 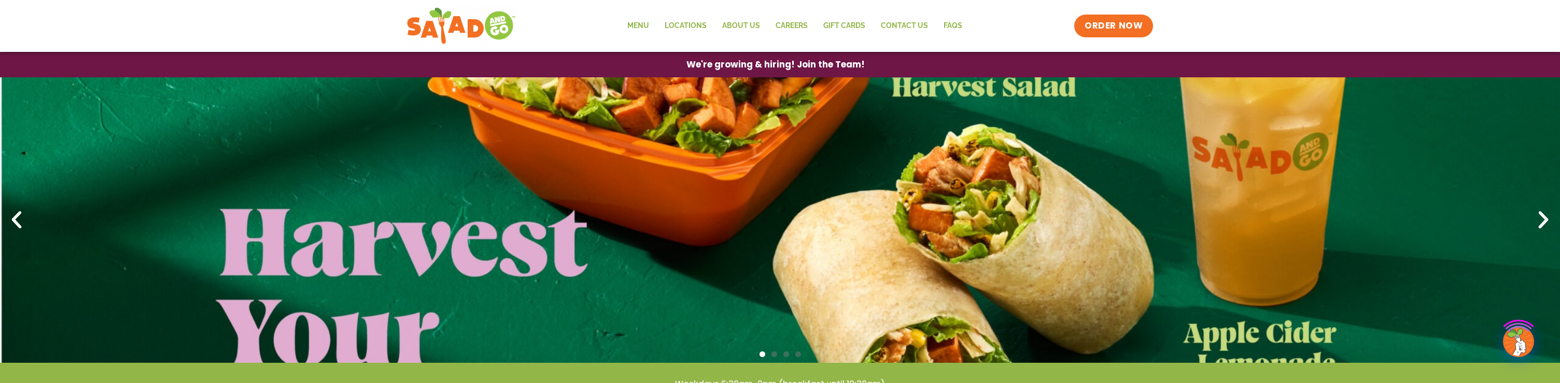 What do you see at coordinates (904, 26) in the screenshot?
I see `a: Contact Us` at bounding box center [904, 26].